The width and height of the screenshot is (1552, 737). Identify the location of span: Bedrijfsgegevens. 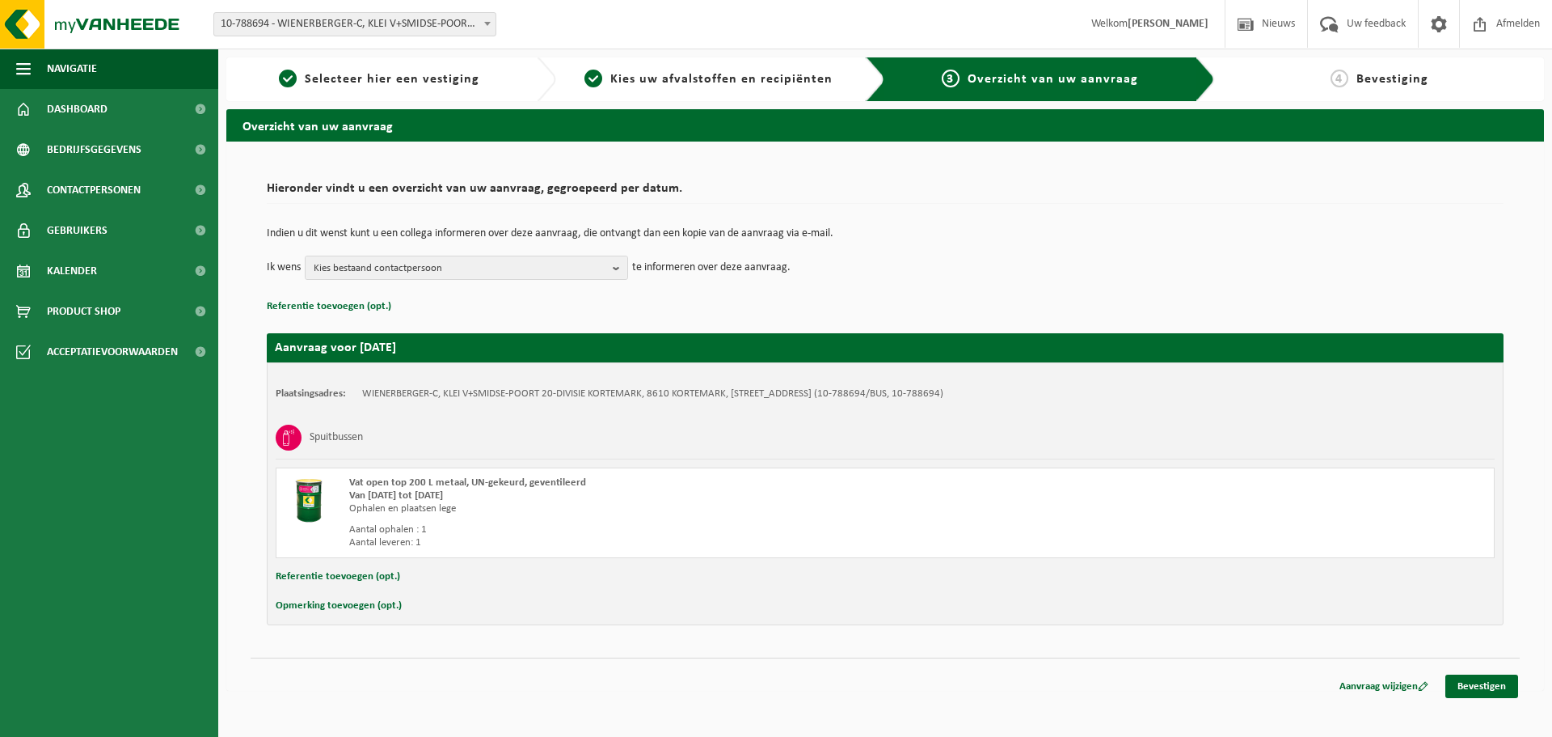
(94, 150).